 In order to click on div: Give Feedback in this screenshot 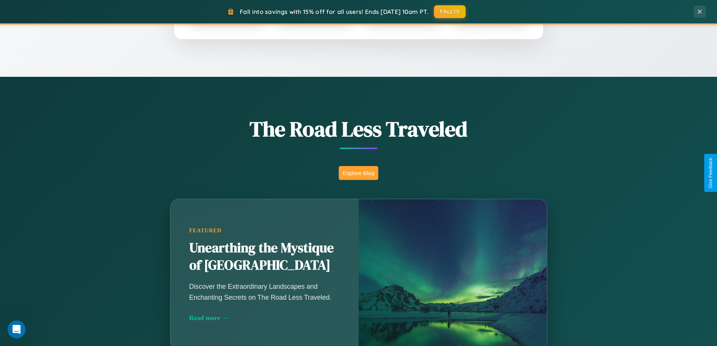, I will do `click(711, 173)`.